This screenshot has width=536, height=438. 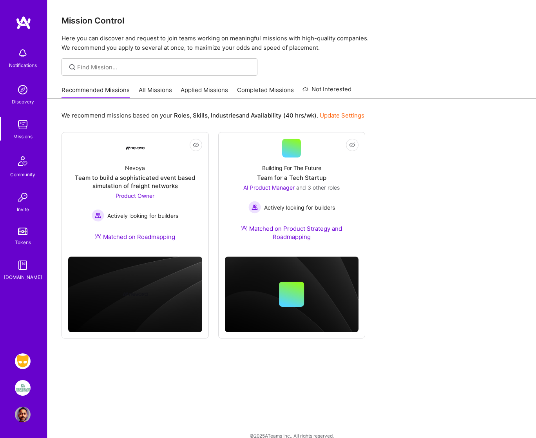 What do you see at coordinates (23, 101) in the screenshot?
I see `div: Discovery` at bounding box center [23, 101].